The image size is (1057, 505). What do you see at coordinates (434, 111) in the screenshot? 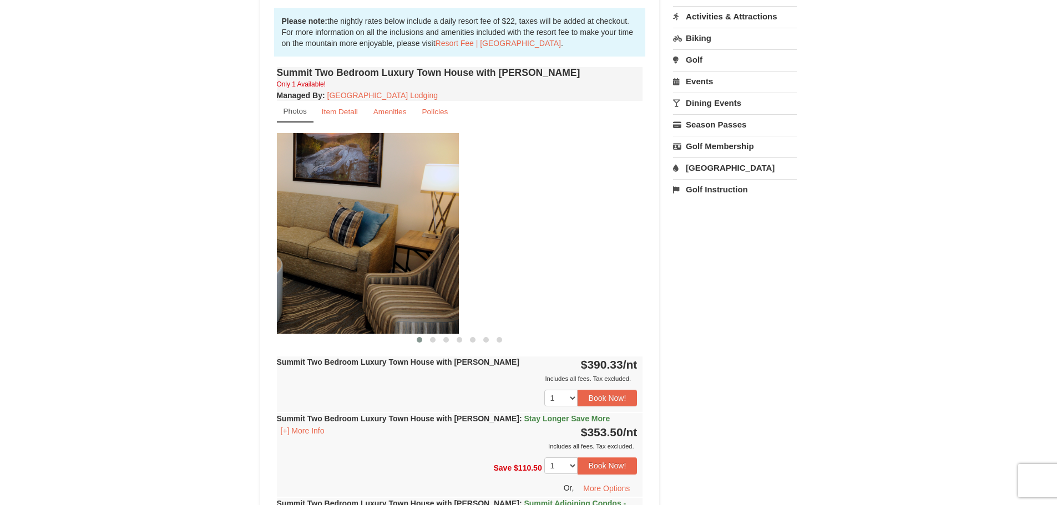
I see `a: Policies` at bounding box center [434, 111].